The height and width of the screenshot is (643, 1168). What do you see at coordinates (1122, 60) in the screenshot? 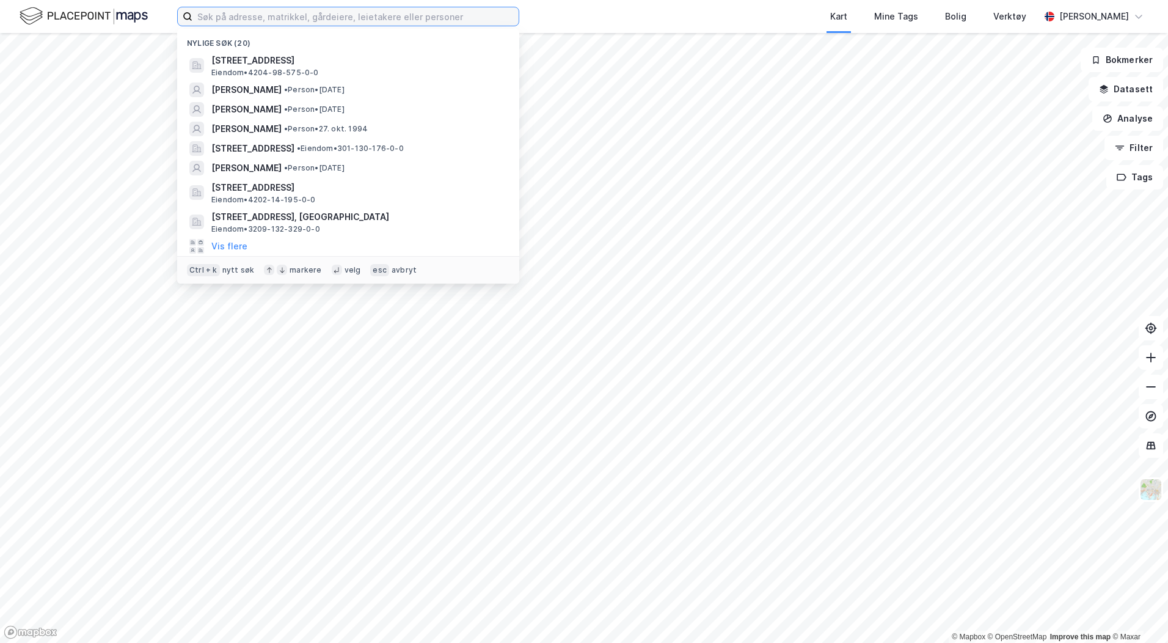
I see `button: Bokmerker` at bounding box center [1122, 60].